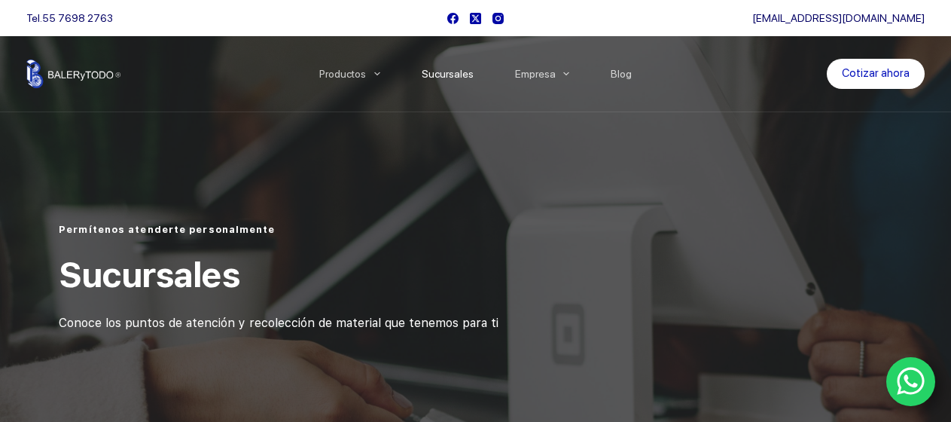 This screenshot has width=951, height=422. What do you see at coordinates (279, 322) in the screenshot?
I see `span: Conoce los puntos de atención y recolección de material que tenemos para ti` at bounding box center [279, 322].